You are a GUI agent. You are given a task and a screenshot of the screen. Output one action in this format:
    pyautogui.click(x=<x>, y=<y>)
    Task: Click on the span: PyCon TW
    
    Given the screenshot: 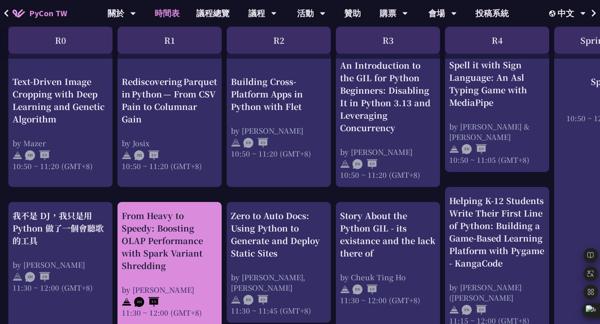 What is the action you would take?
    pyautogui.click(x=48, y=13)
    